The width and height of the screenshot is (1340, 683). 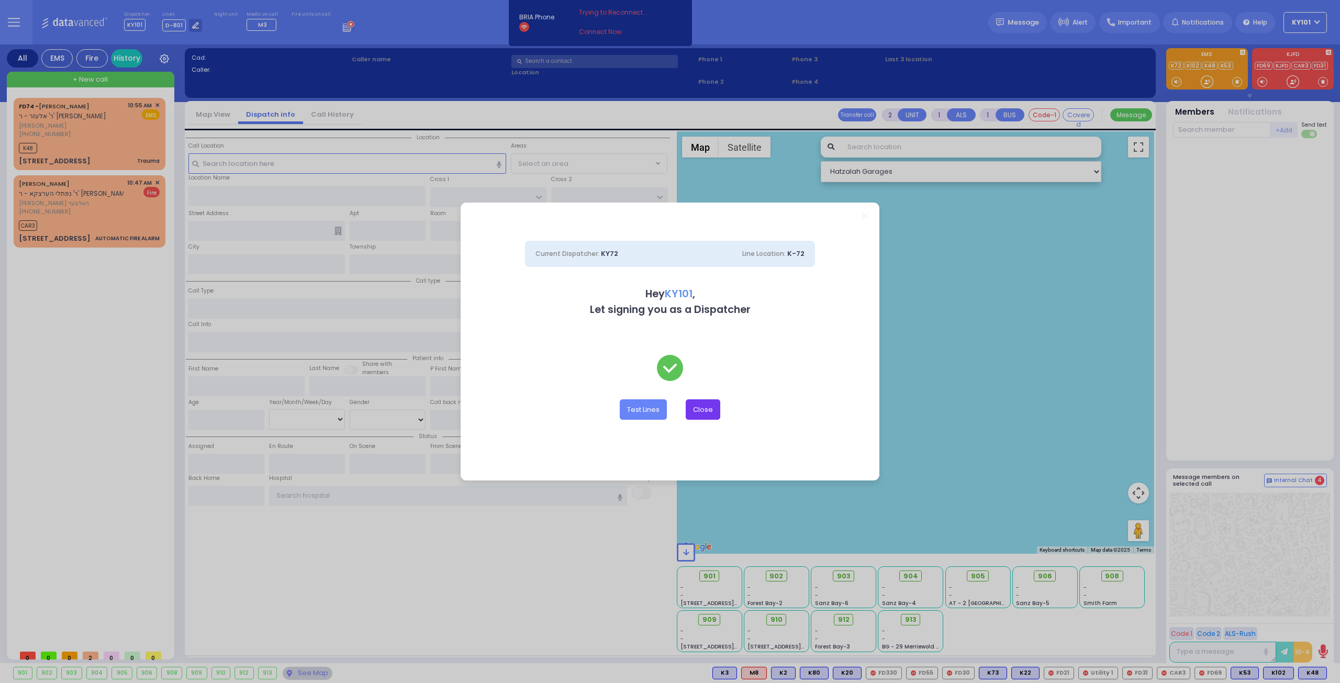 What do you see at coordinates (567, 253) in the screenshot?
I see `span: Current Dispatcher:` at bounding box center [567, 253].